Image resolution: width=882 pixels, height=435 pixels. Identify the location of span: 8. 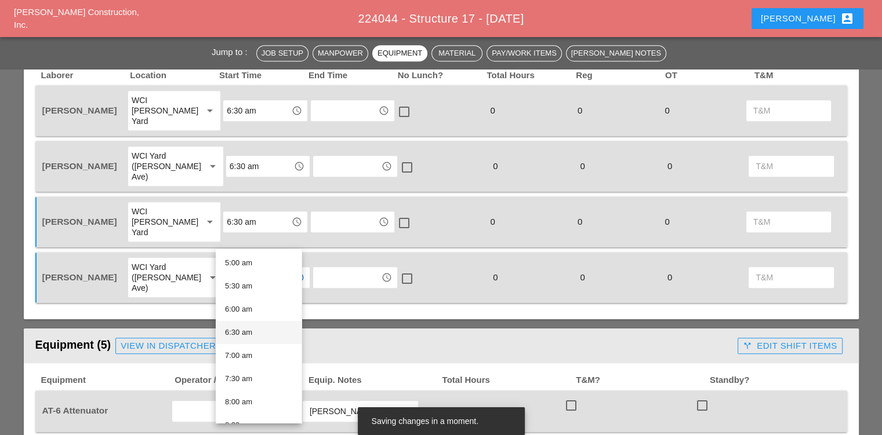
(441, 410).